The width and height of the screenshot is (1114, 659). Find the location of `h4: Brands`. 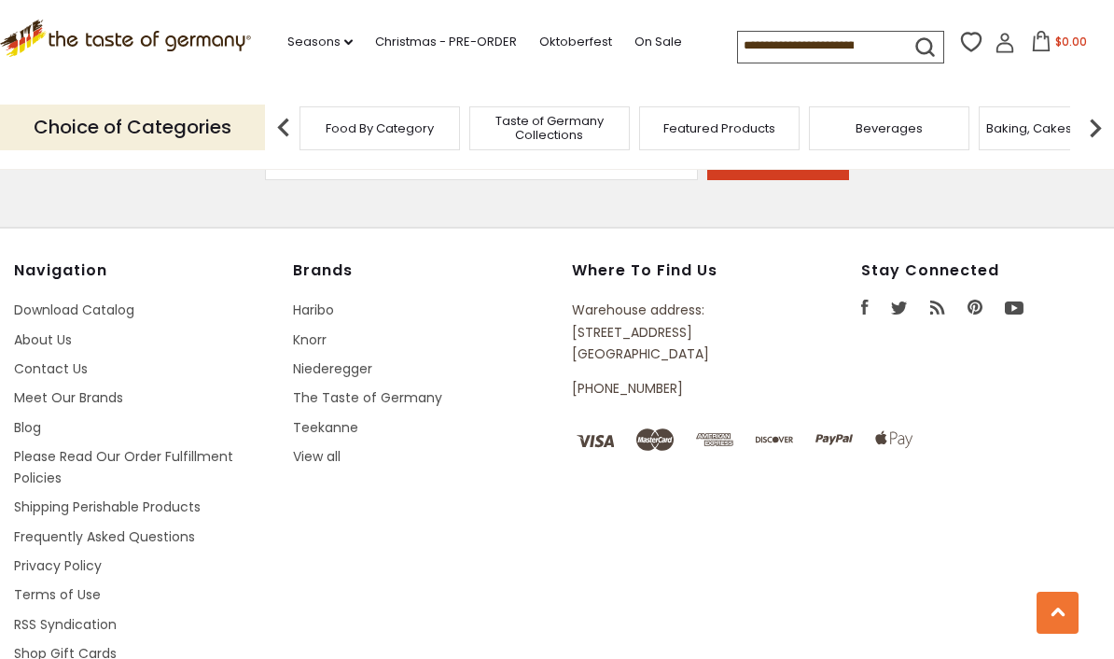

h4: Brands is located at coordinates (423, 271).